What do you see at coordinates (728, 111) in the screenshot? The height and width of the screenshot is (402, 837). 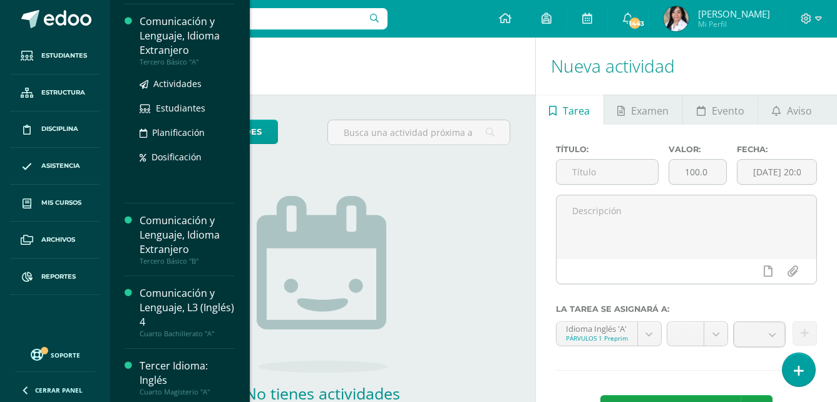 I see `span: Evento` at bounding box center [728, 111].